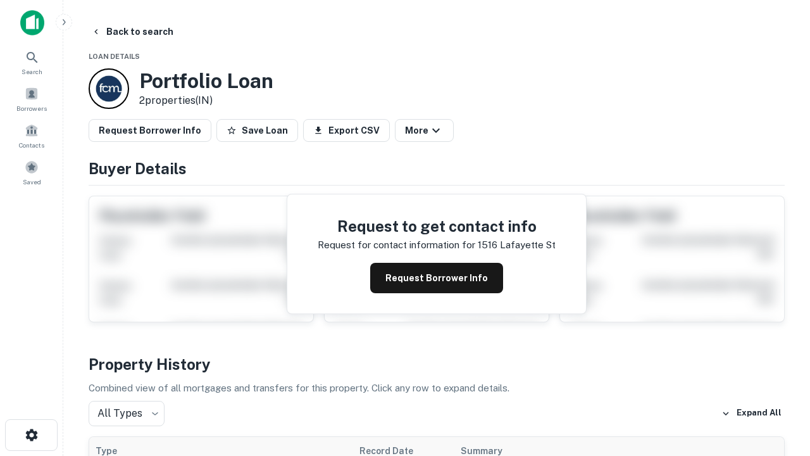  What do you see at coordinates (437, 388) in the screenshot?
I see `p: Combined view of all mortgages and transfers for this property. Click any row to expand details.` at bounding box center [437, 388].